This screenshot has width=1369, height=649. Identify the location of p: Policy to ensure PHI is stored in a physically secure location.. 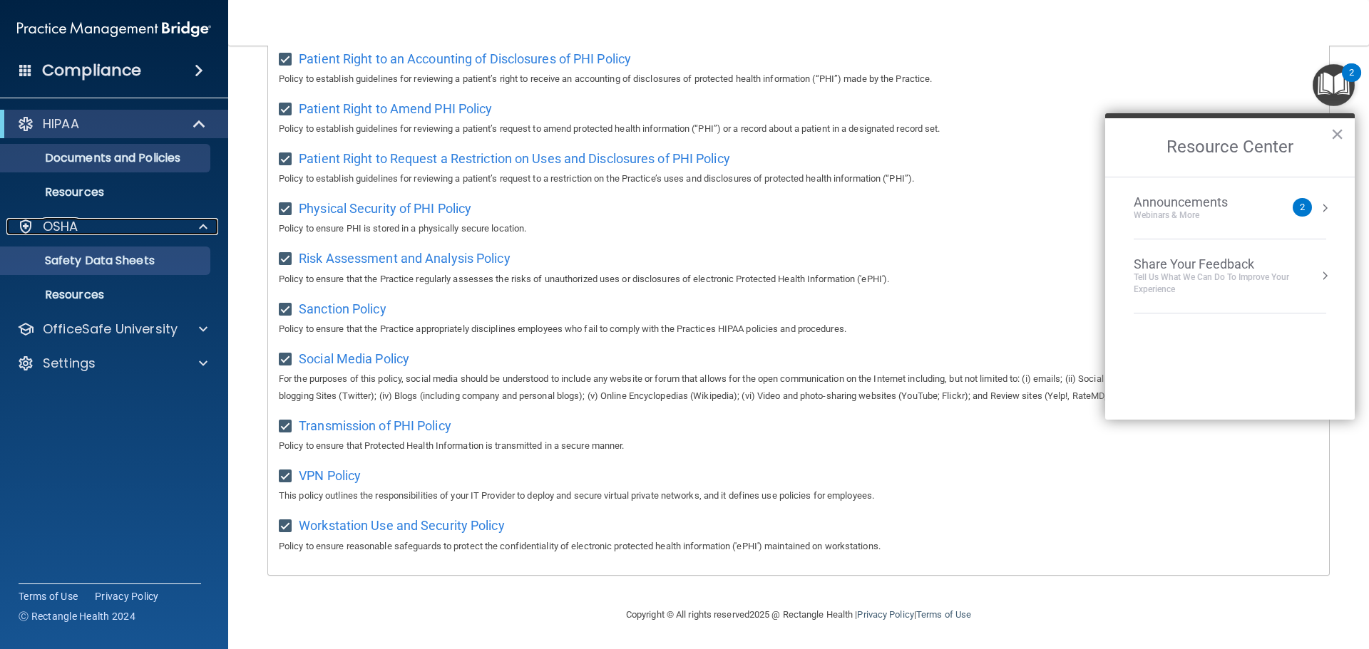
(798, 229).